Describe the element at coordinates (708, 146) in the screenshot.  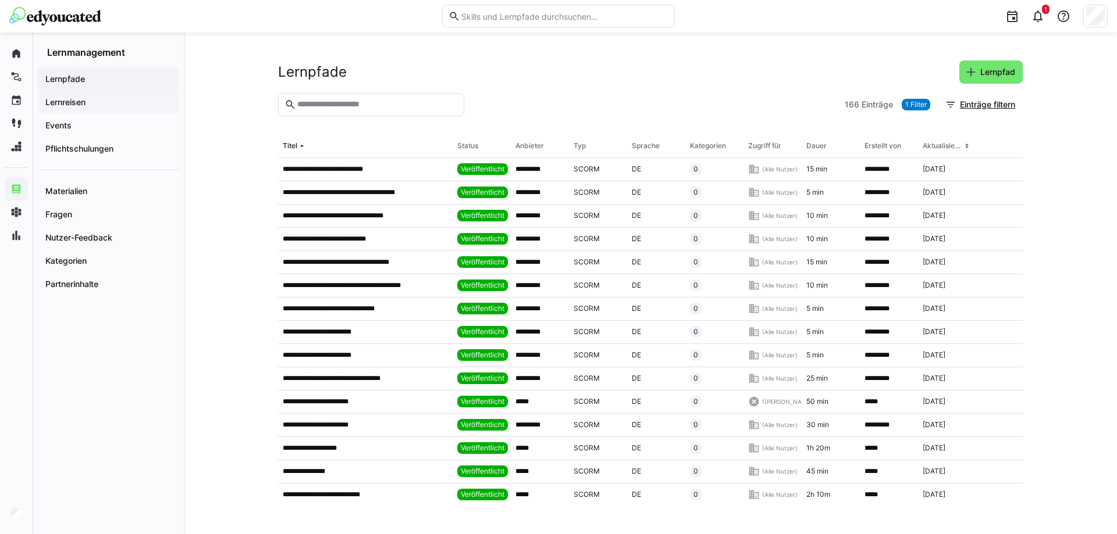
I see `div: Kategorien` at that location.